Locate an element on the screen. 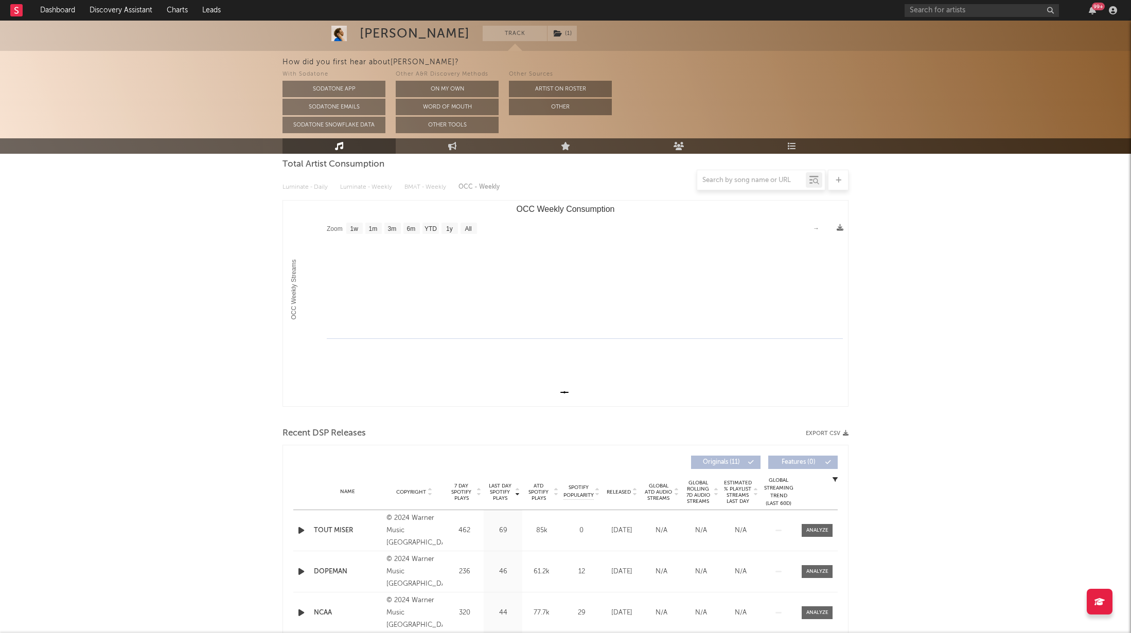 This screenshot has width=1131, height=633. span: ( 1 ) is located at coordinates (562, 33).